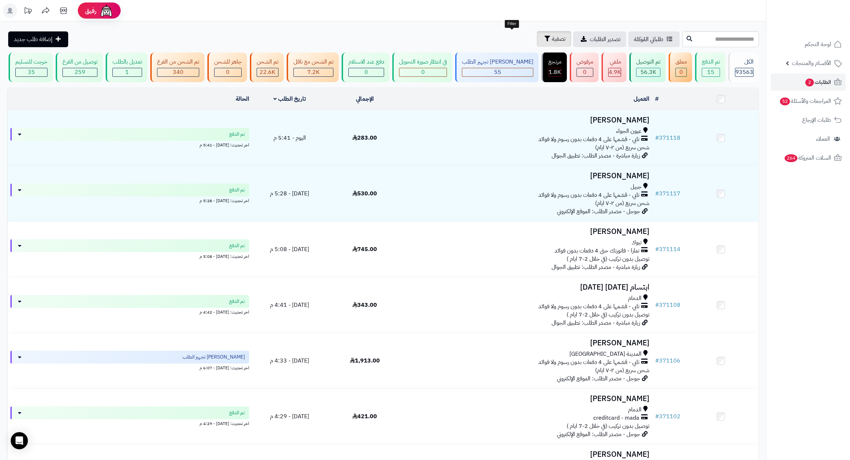  What do you see at coordinates (91, 11) in the screenshot?
I see `span: رفيق` at bounding box center [91, 11].